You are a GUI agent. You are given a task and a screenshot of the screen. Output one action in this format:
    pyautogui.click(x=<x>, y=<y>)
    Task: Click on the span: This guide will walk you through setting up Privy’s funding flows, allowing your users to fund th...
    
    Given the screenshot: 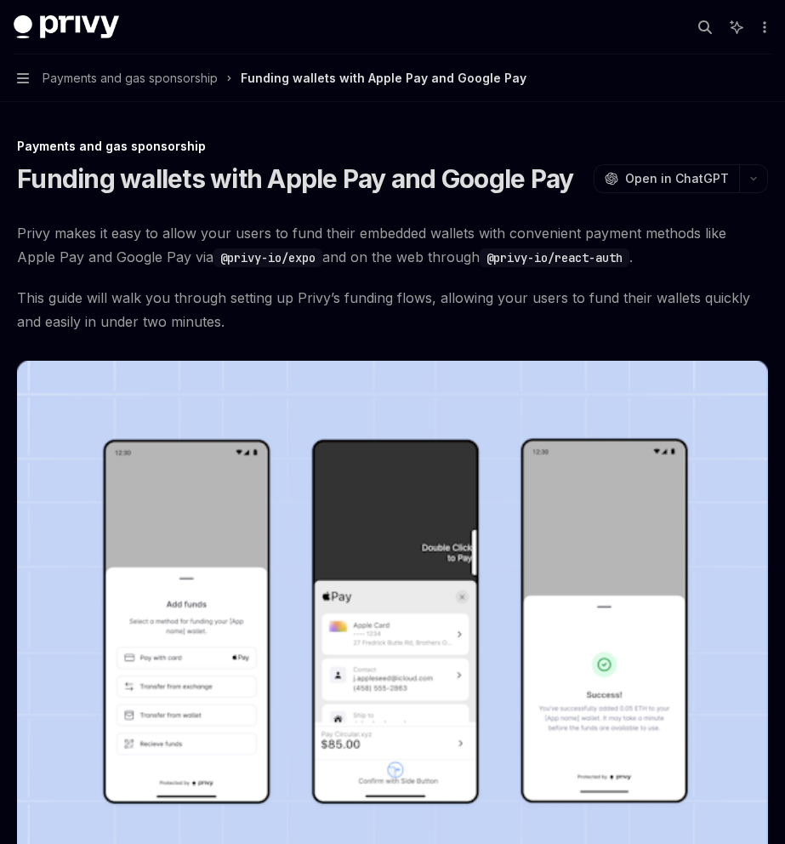 What is the action you would take?
    pyautogui.click(x=392, y=310)
    